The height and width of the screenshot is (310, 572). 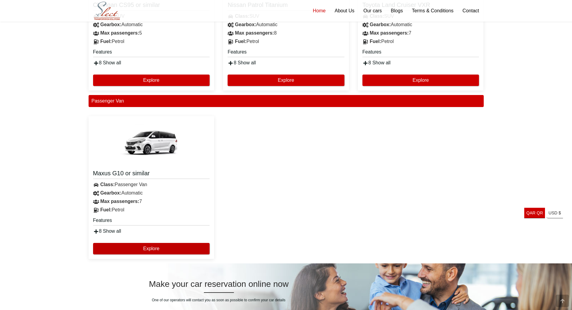 What do you see at coordinates (535, 213) in the screenshot?
I see `a: QAR QR` at bounding box center [535, 213].